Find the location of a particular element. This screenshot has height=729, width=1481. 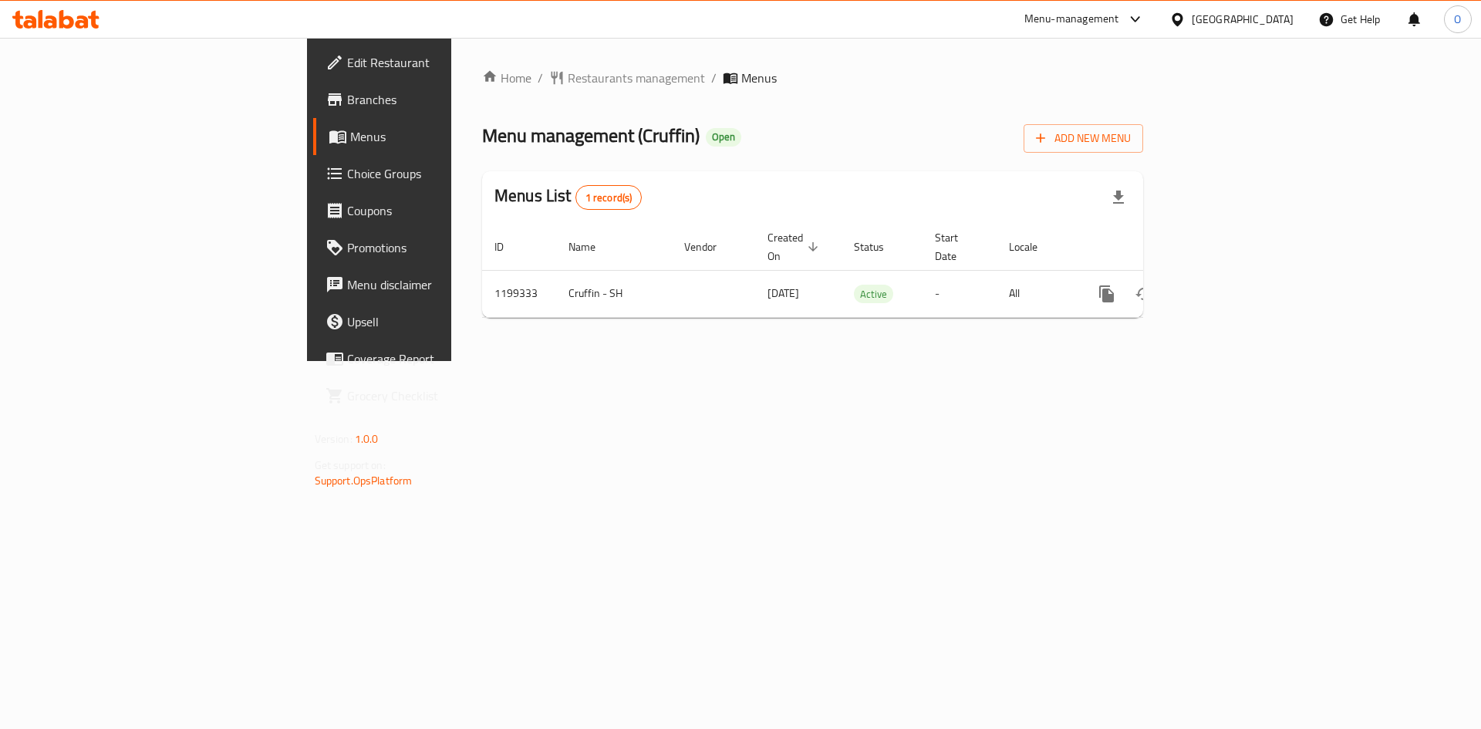

span: 1 record(s) is located at coordinates (609, 197).